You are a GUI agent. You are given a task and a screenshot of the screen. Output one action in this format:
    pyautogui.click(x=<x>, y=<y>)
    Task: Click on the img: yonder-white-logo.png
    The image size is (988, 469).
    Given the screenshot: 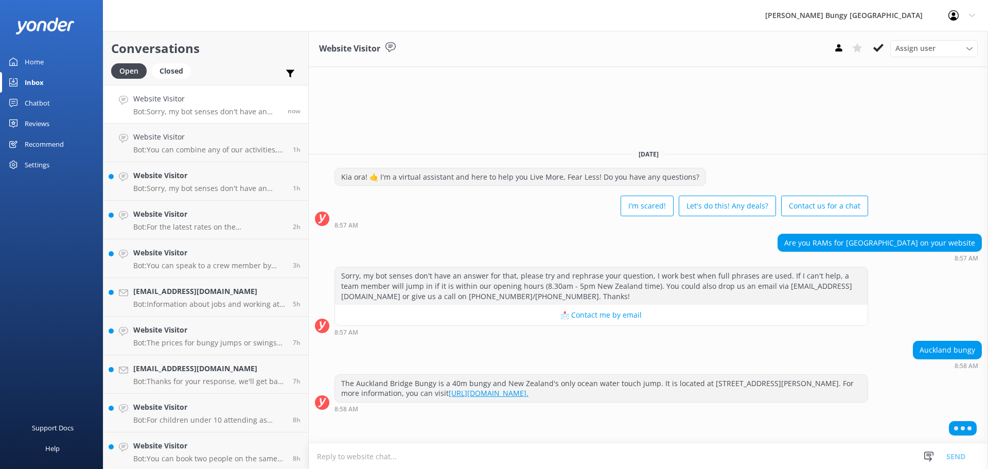 What is the action you would take?
    pyautogui.click(x=45, y=26)
    